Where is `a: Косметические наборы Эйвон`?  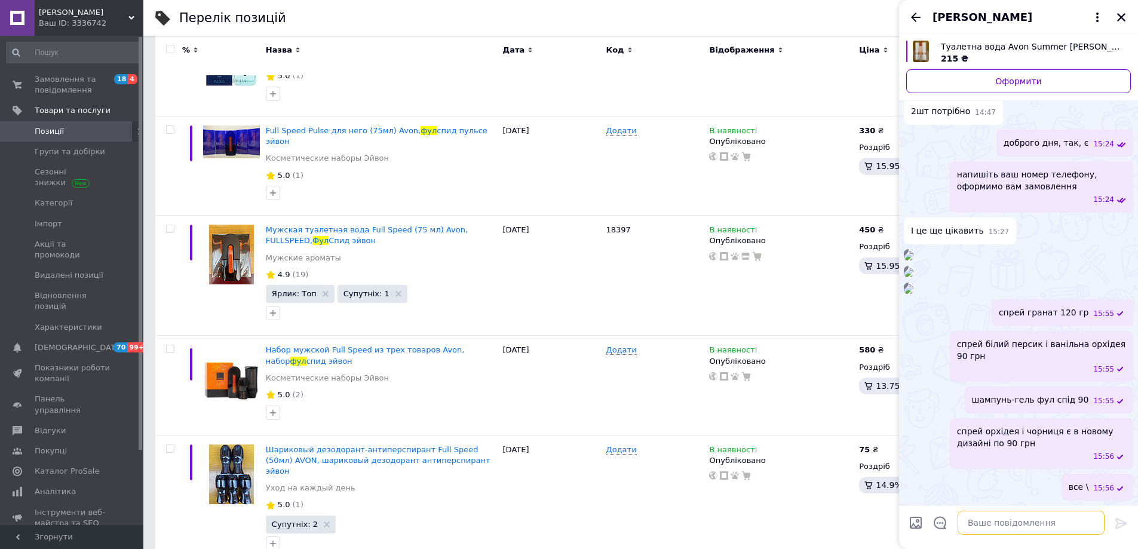 a: Косметические наборы Эйвон is located at coordinates (327, 158).